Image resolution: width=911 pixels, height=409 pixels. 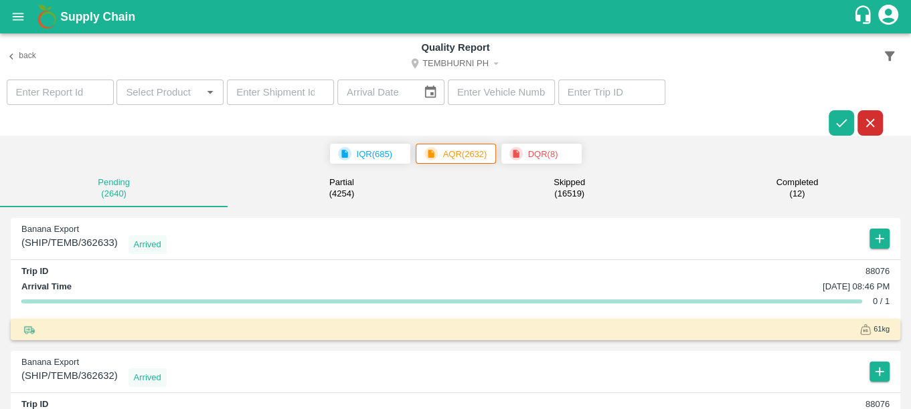 I want to click on button: Select DC, so click(x=455, y=65).